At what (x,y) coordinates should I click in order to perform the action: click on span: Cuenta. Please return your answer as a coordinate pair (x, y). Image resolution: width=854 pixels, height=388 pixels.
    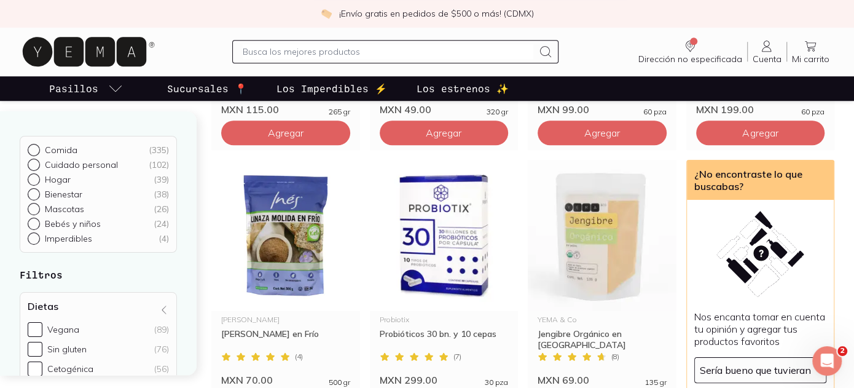
    Looking at the image, I should click on (767, 59).